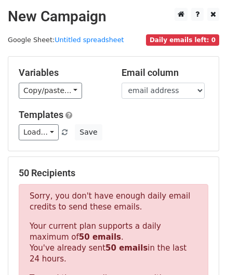  Describe the element at coordinates (113, 243) in the screenshot. I see `p: Your current plan supports a daily maximum of . You've already sent in the last 24 hours.` at that location.